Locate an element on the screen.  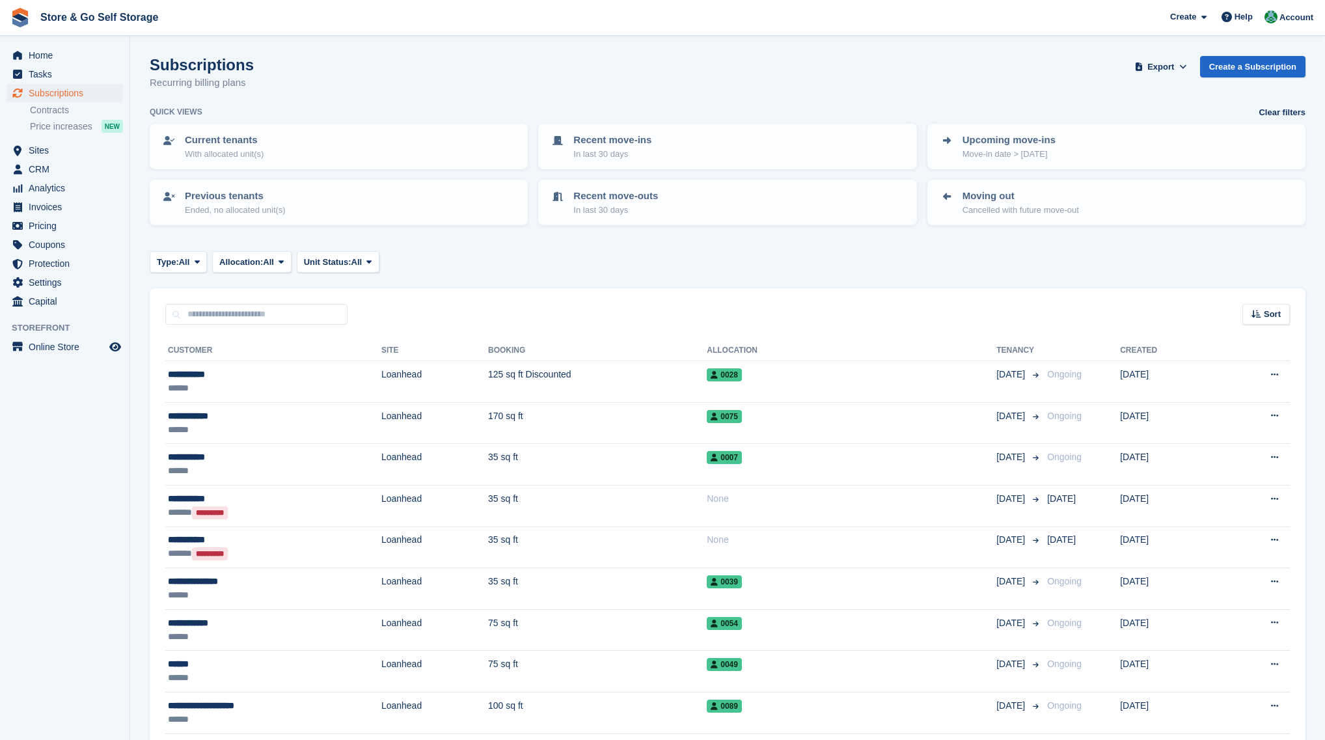
th: Booking is located at coordinates (598, 351).